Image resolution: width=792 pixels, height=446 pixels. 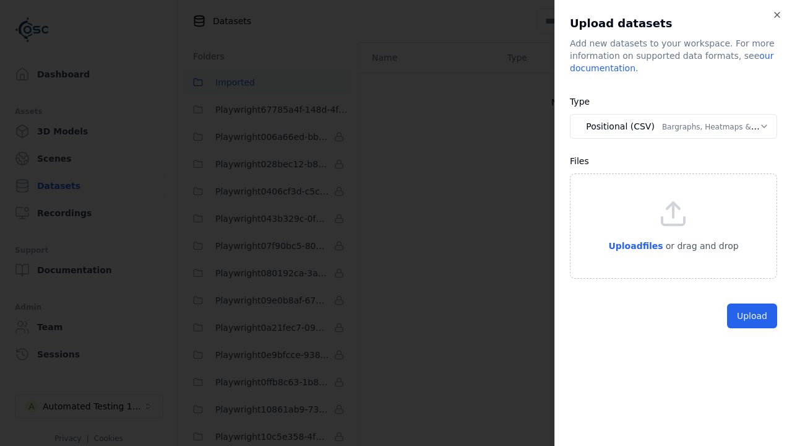 What do you see at coordinates (701, 246) in the screenshot?
I see `p: or drag and drop` at bounding box center [701, 246].